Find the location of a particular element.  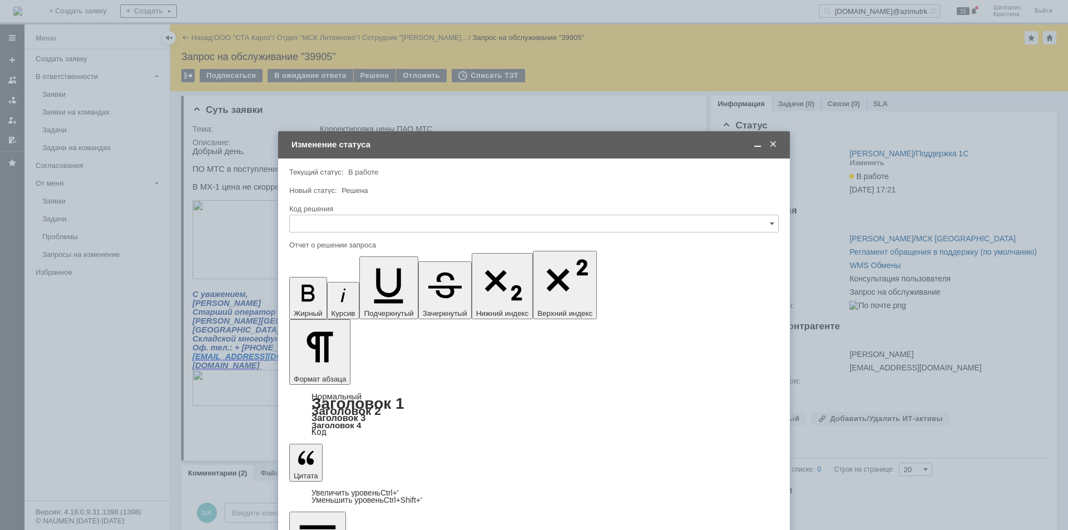

div: Код решения is located at coordinates (533, 209).